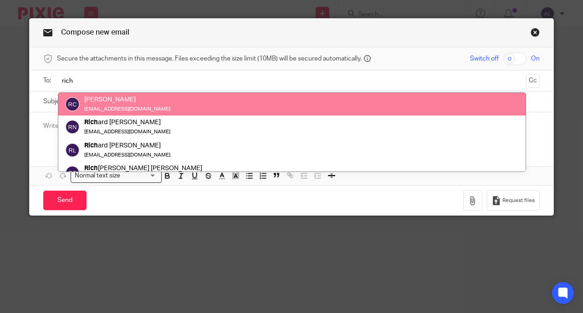  Describe the element at coordinates (518, 201) in the screenshot. I see `span: Request files` at that location.